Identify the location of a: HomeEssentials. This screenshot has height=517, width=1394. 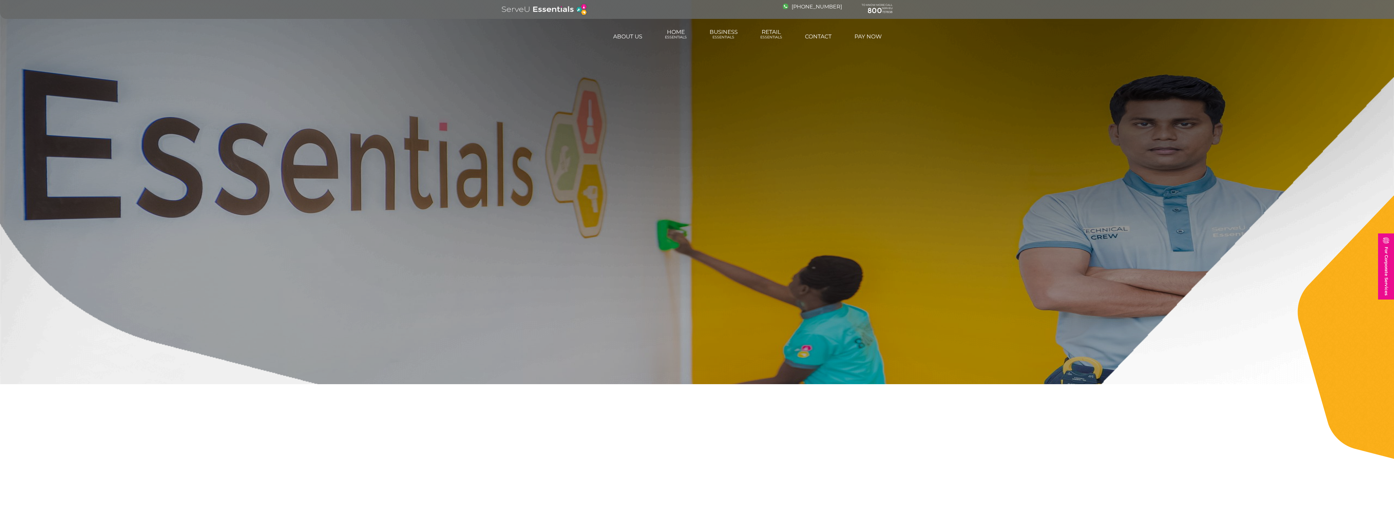
(676, 34).